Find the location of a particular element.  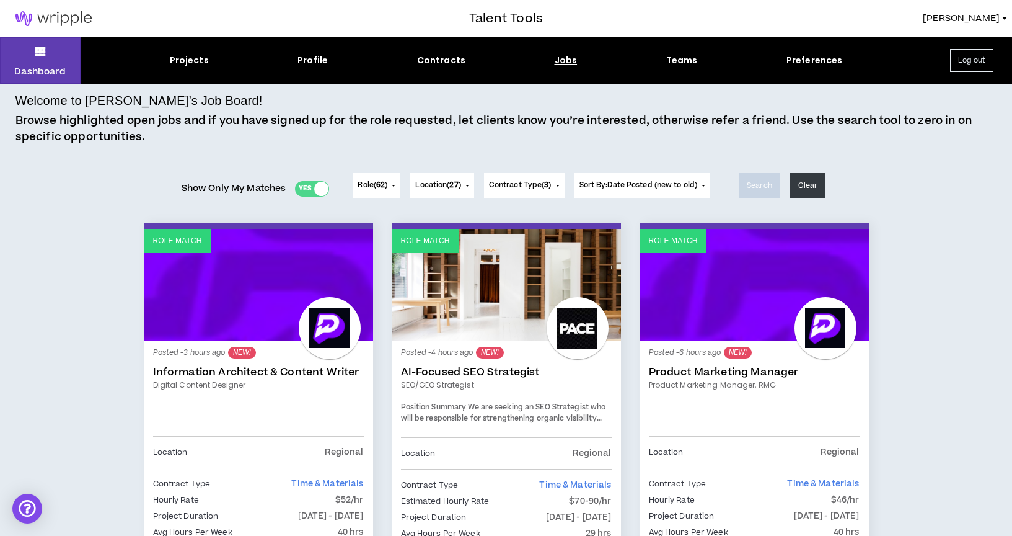

span: Show Only My Matches is located at coordinates (234, 188).